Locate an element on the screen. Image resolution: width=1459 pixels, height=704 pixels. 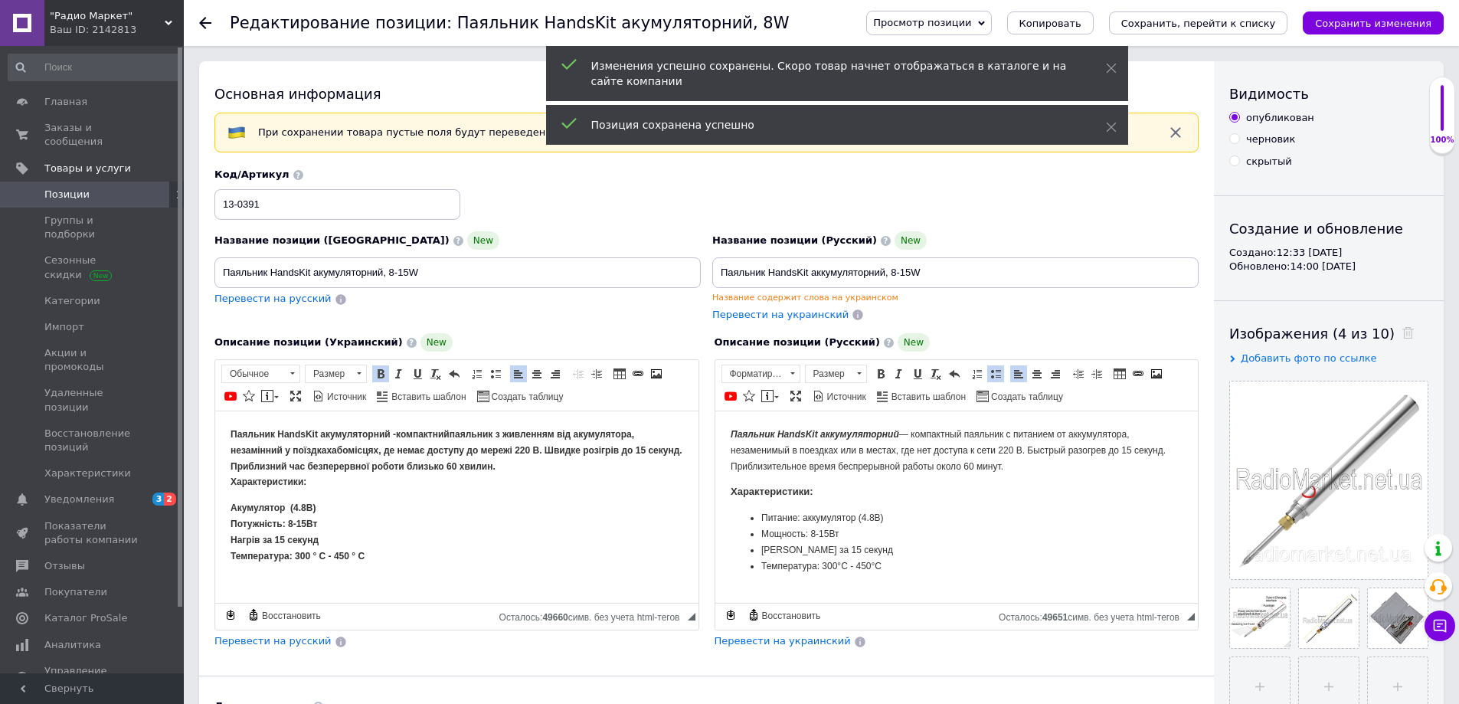
strong: або is located at coordinates (124, 39).